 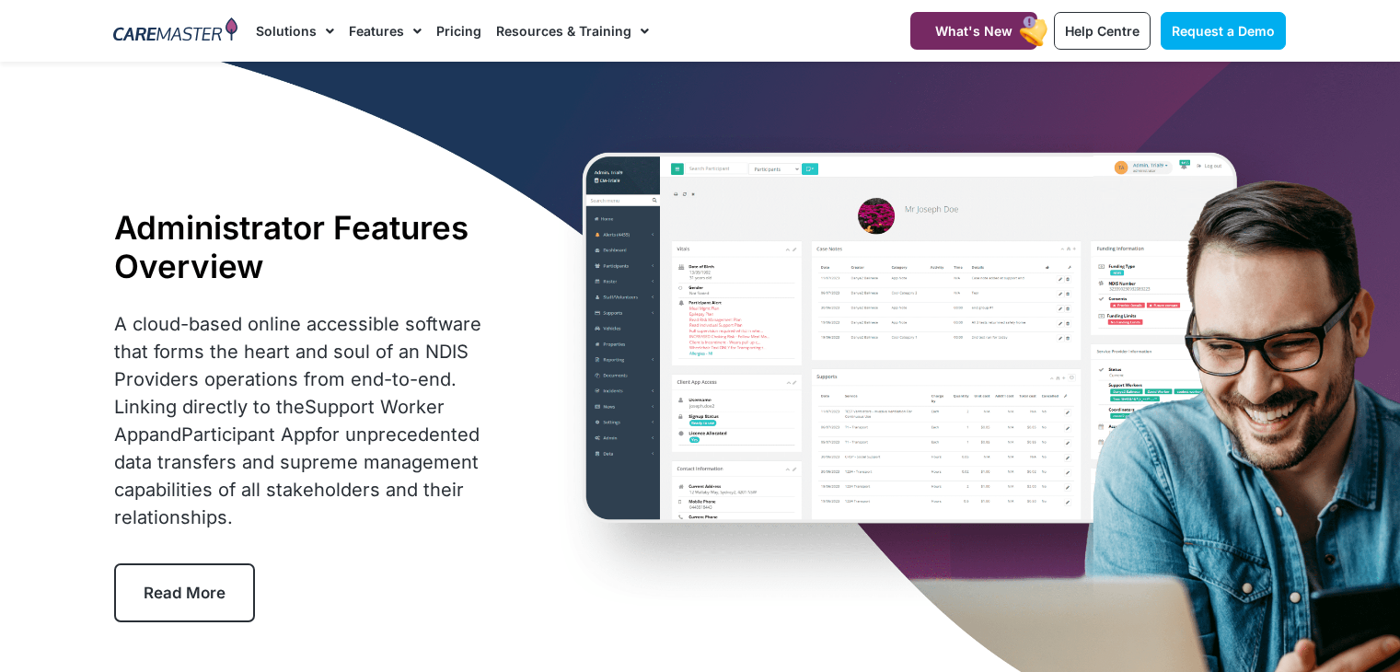 What do you see at coordinates (248, 434) in the screenshot?
I see `a: Participant App` at bounding box center [248, 434].